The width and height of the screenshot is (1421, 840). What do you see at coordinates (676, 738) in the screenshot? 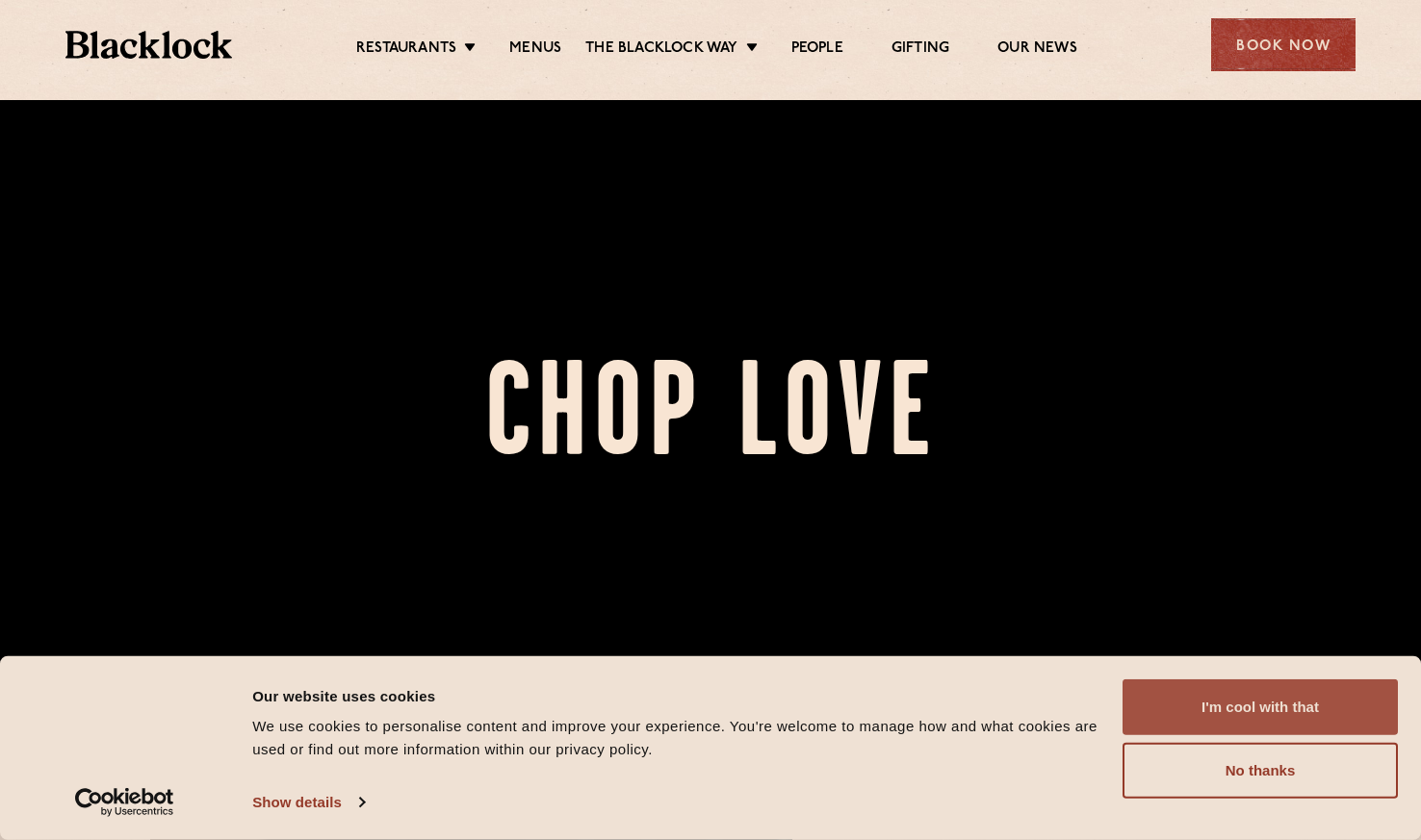
I see `div: We use cookies to personalise content and improve your experience. You're welcome to manage how a...` at bounding box center [676, 738].